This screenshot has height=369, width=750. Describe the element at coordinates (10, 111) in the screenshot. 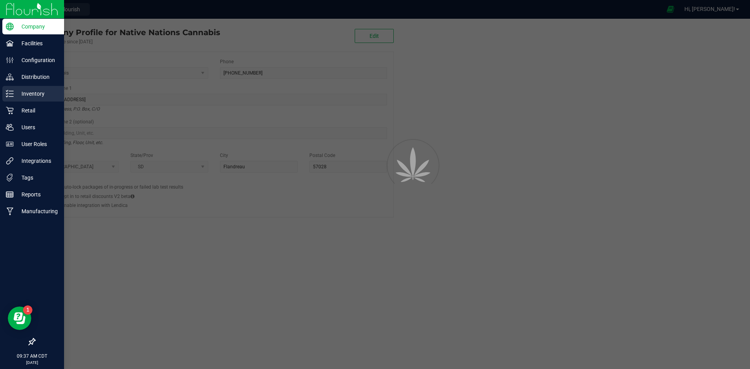

I see `inline-svg: Retail` at that location.